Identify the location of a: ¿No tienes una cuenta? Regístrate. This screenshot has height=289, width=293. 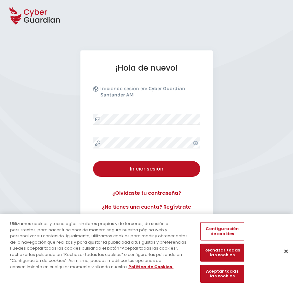
(147, 207).